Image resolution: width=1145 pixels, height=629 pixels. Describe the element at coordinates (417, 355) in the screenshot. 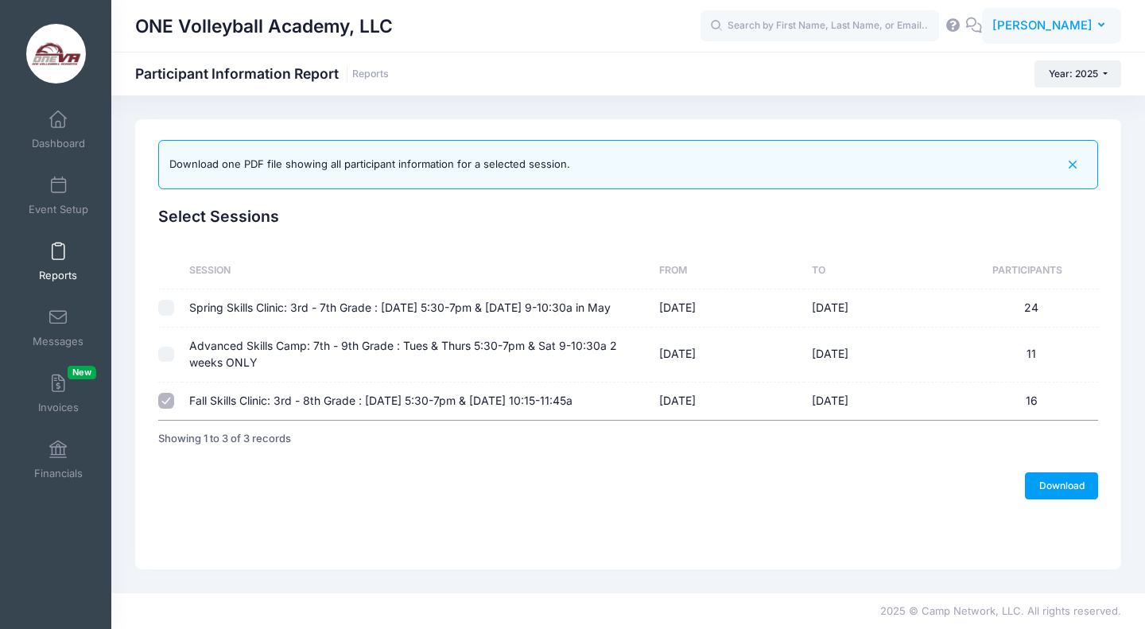

I see `td: Advanced Skills Camp: 7th - 9th Grade : Tues & Thurs 5:30-7pm & Sat 9-10:30a 2 weeks ONLY` at that location.